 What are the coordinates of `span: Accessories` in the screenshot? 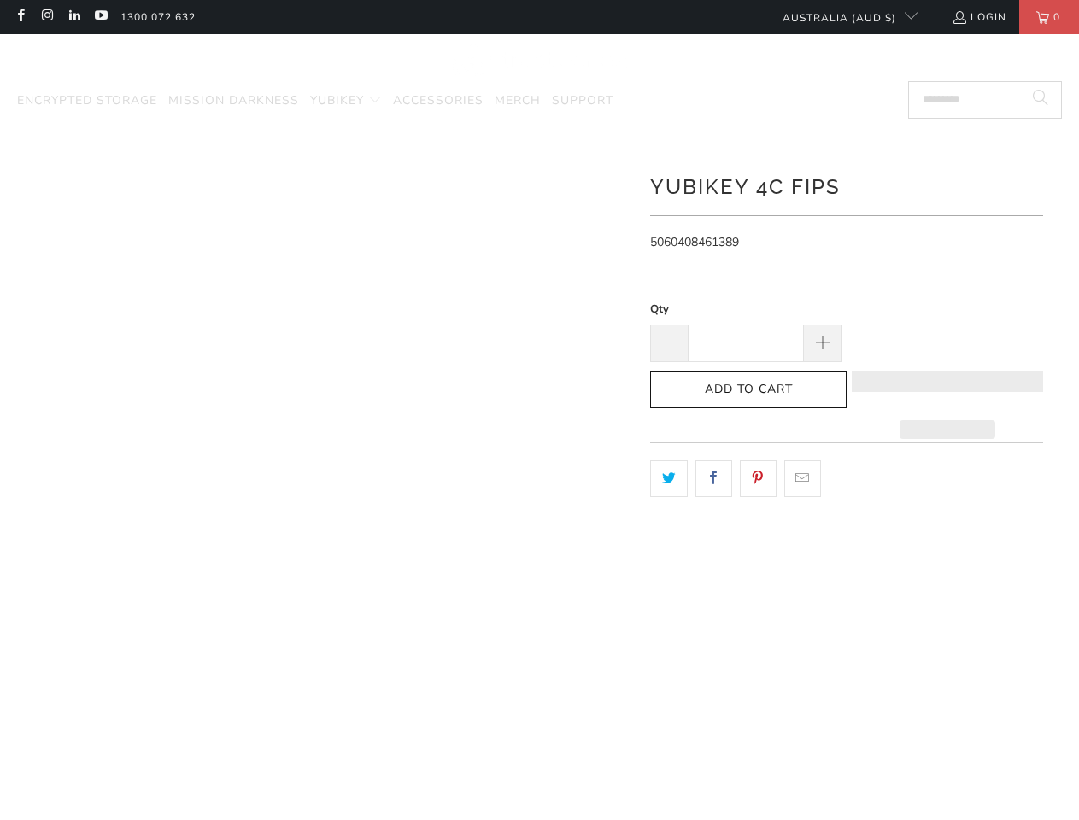 It's located at (438, 100).